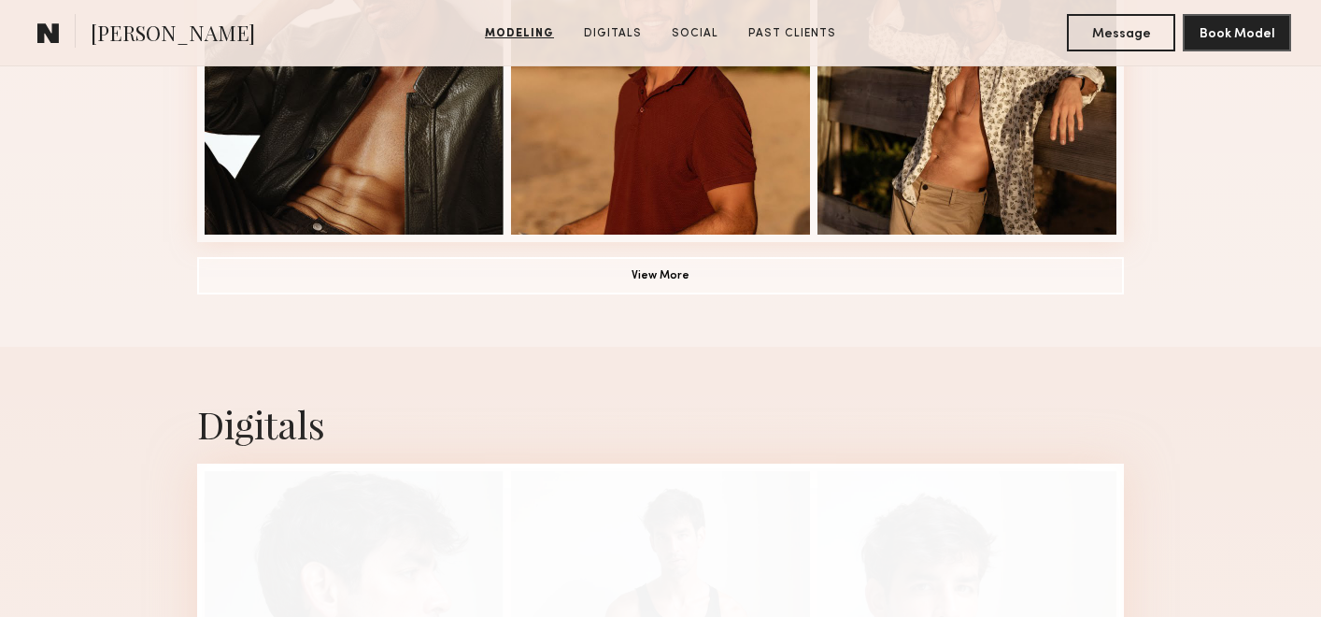 The height and width of the screenshot is (617, 1321). I want to click on div: Digitals, so click(661, 423).